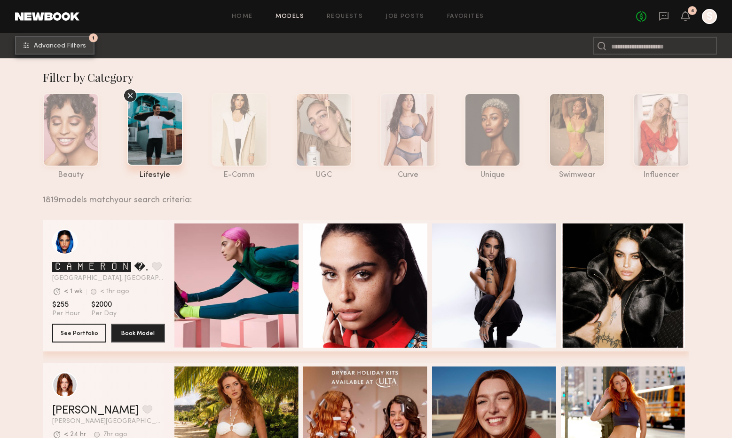  What do you see at coordinates (661, 175) in the screenshot?
I see `div: influencer` at bounding box center [661, 175].